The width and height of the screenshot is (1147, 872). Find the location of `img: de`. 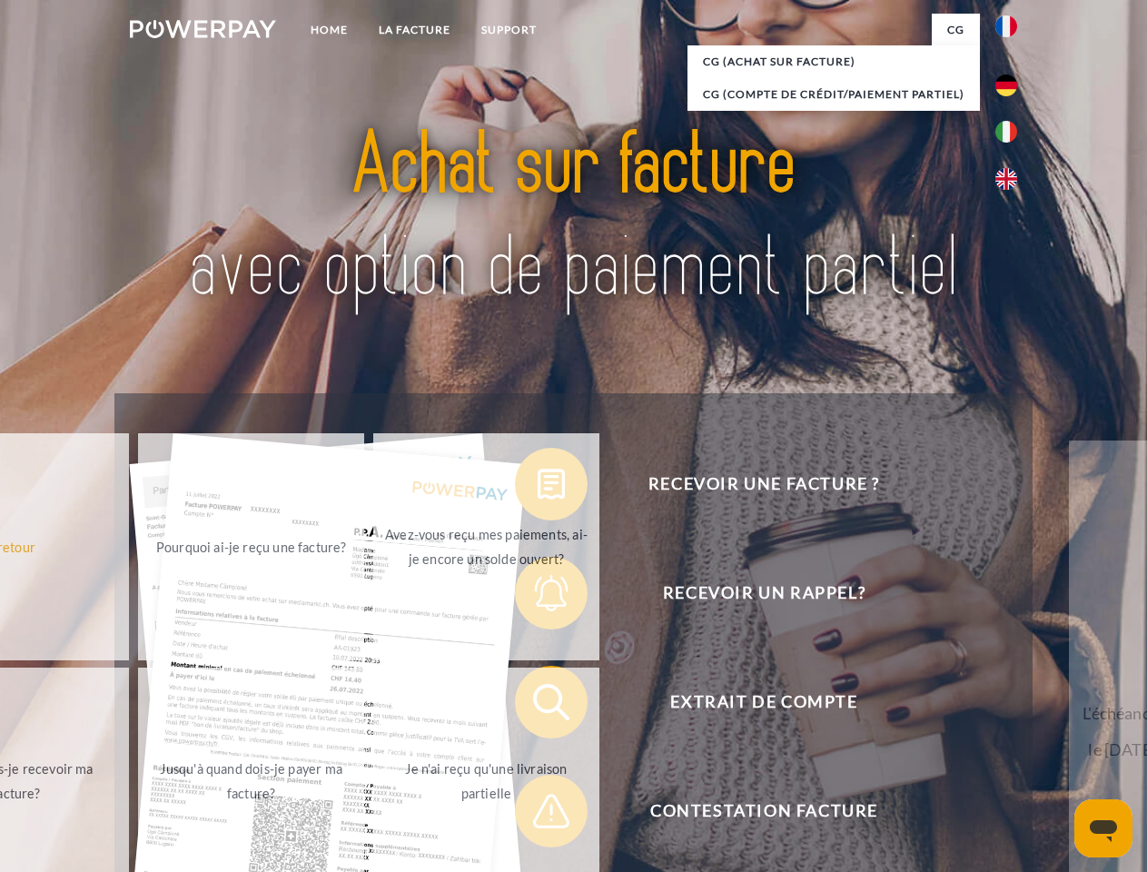

img: de is located at coordinates (1006, 85).